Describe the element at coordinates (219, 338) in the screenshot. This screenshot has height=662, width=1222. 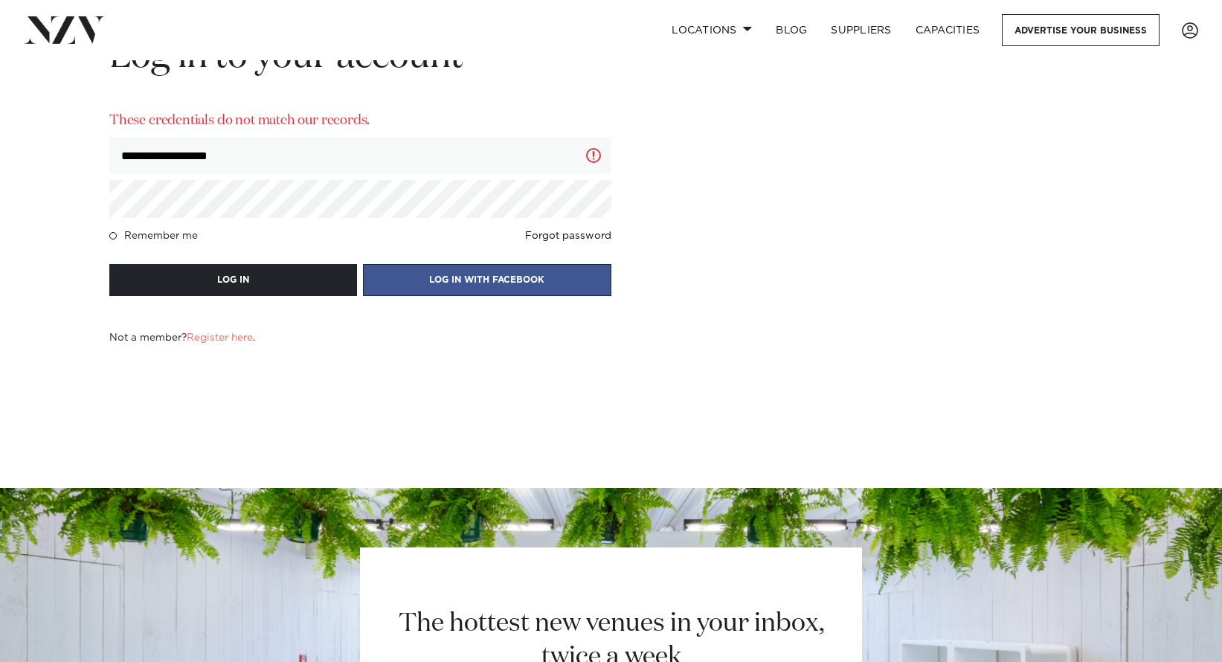
I see `mark: Register here` at that location.